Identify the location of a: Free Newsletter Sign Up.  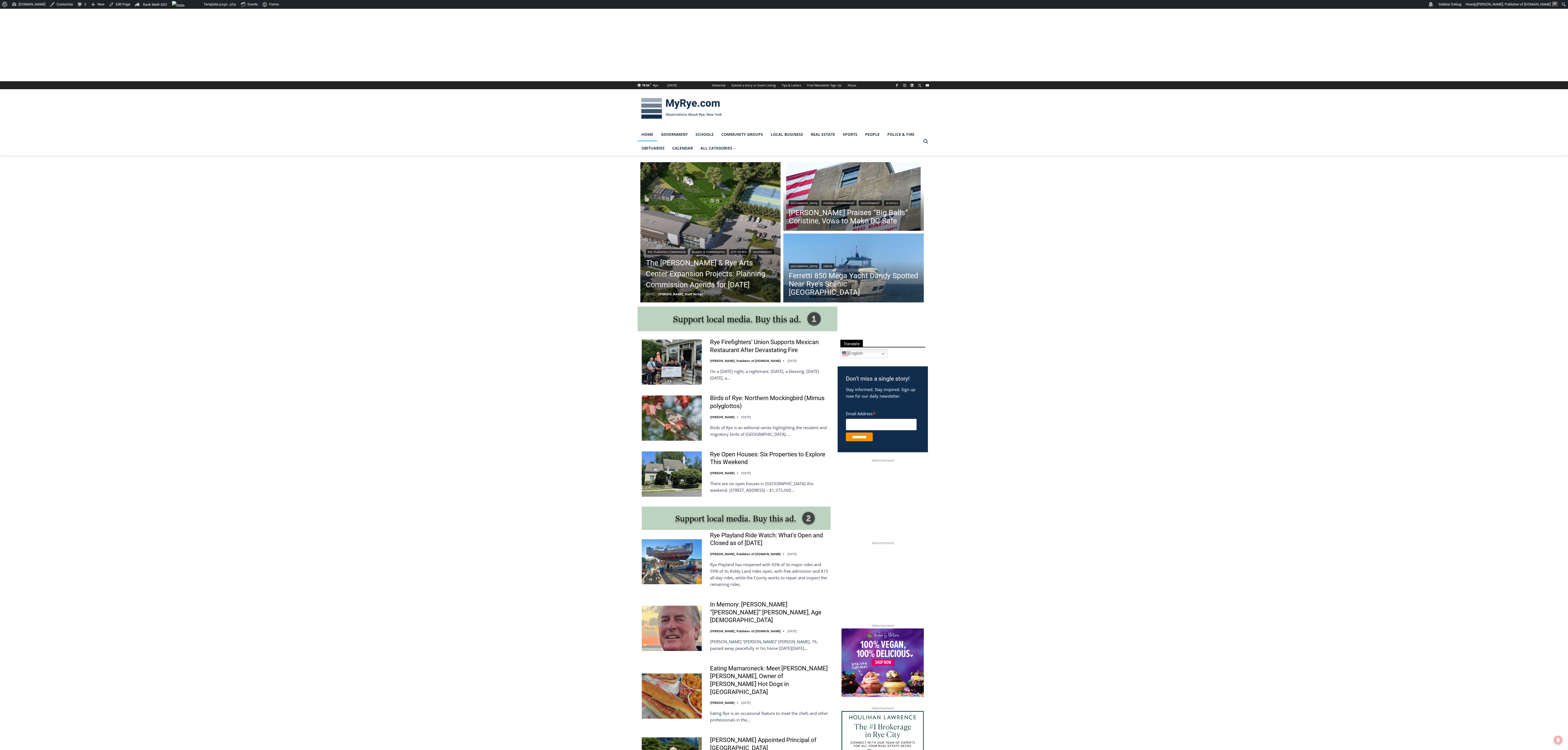
(824, 85).